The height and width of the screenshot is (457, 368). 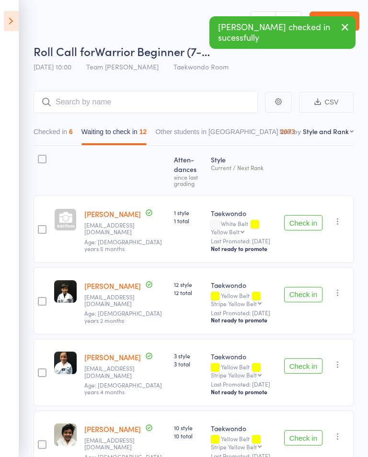 I want to click on div: since last grading, so click(x=188, y=180).